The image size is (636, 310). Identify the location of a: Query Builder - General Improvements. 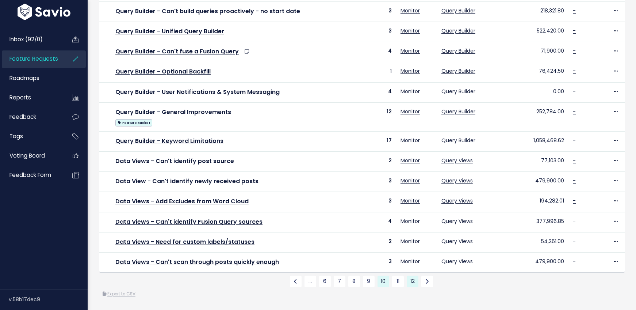
(173, 112).